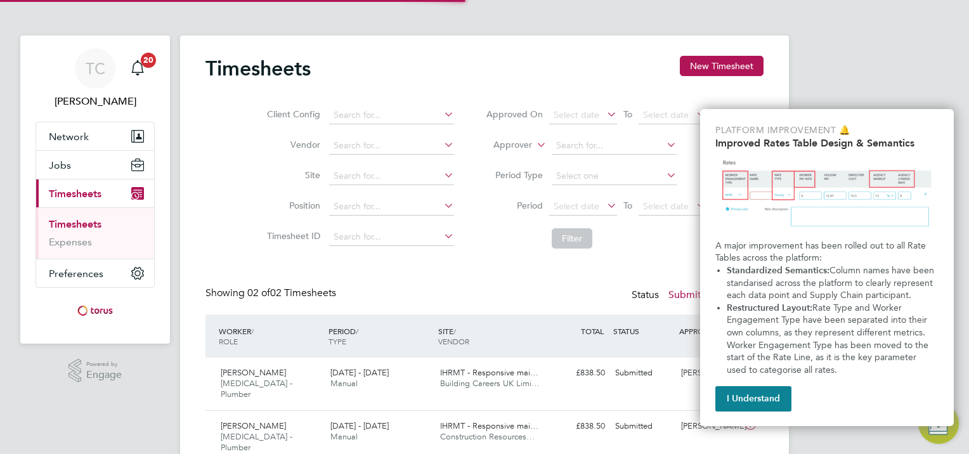 The height and width of the screenshot is (454, 969). Describe the element at coordinates (770, 308) in the screenshot. I see `strong: Restructured Layout:` at that location.